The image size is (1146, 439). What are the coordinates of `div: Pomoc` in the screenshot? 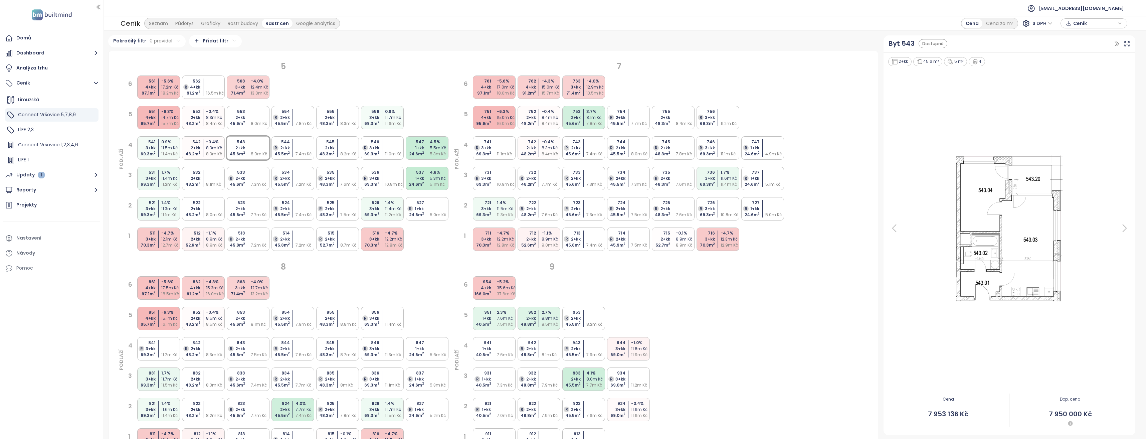 It's located at (25, 268).